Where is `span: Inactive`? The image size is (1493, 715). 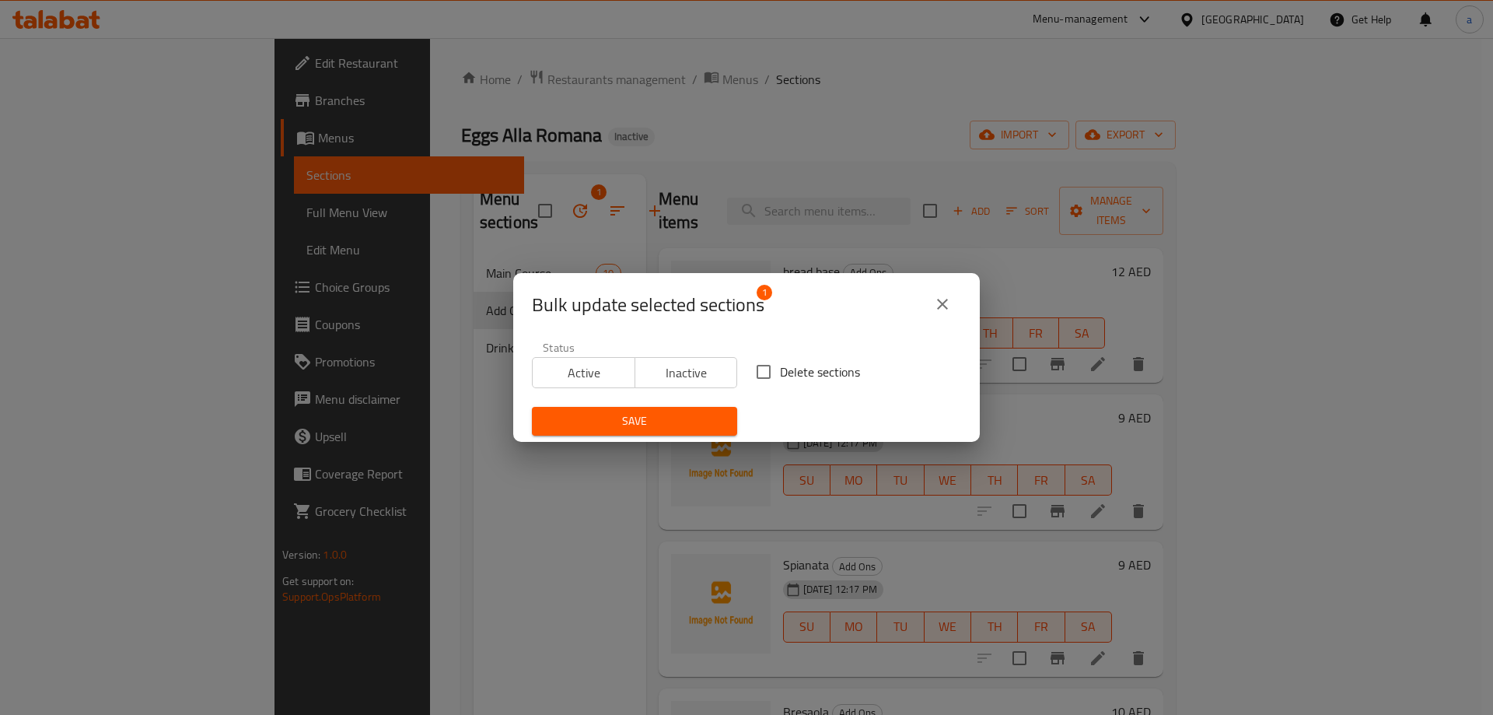 span: Inactive is located at coordinates (687, 372).